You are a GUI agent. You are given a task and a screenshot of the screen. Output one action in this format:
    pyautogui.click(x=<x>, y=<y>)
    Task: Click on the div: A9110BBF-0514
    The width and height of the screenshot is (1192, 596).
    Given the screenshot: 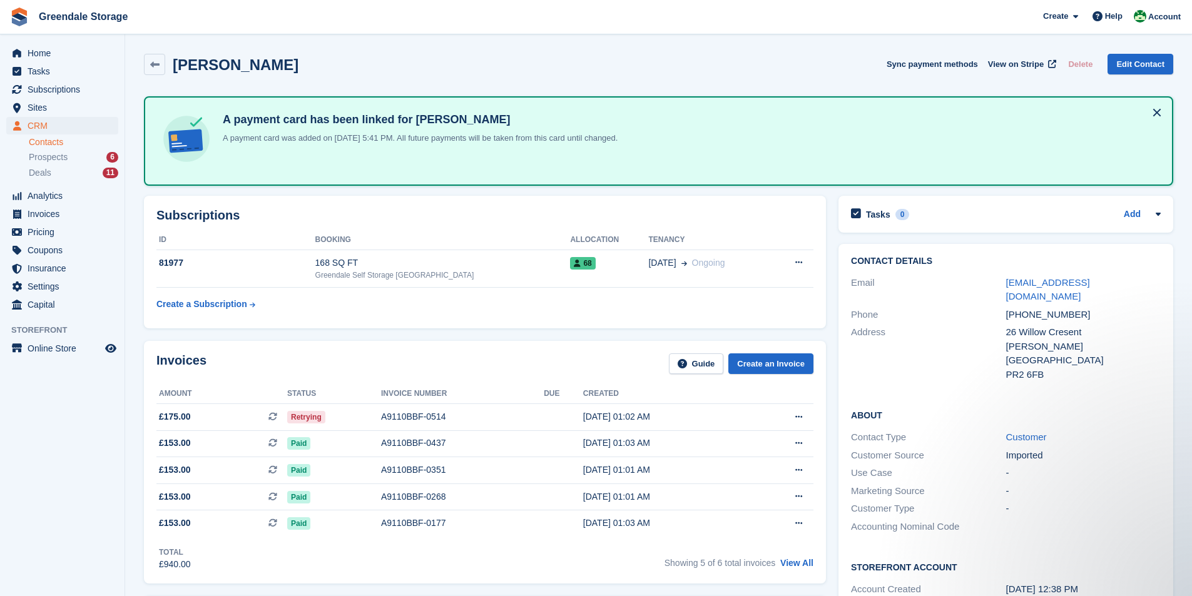 What is the action you would take?
    pyautogui.click(x=462, y=417)
    